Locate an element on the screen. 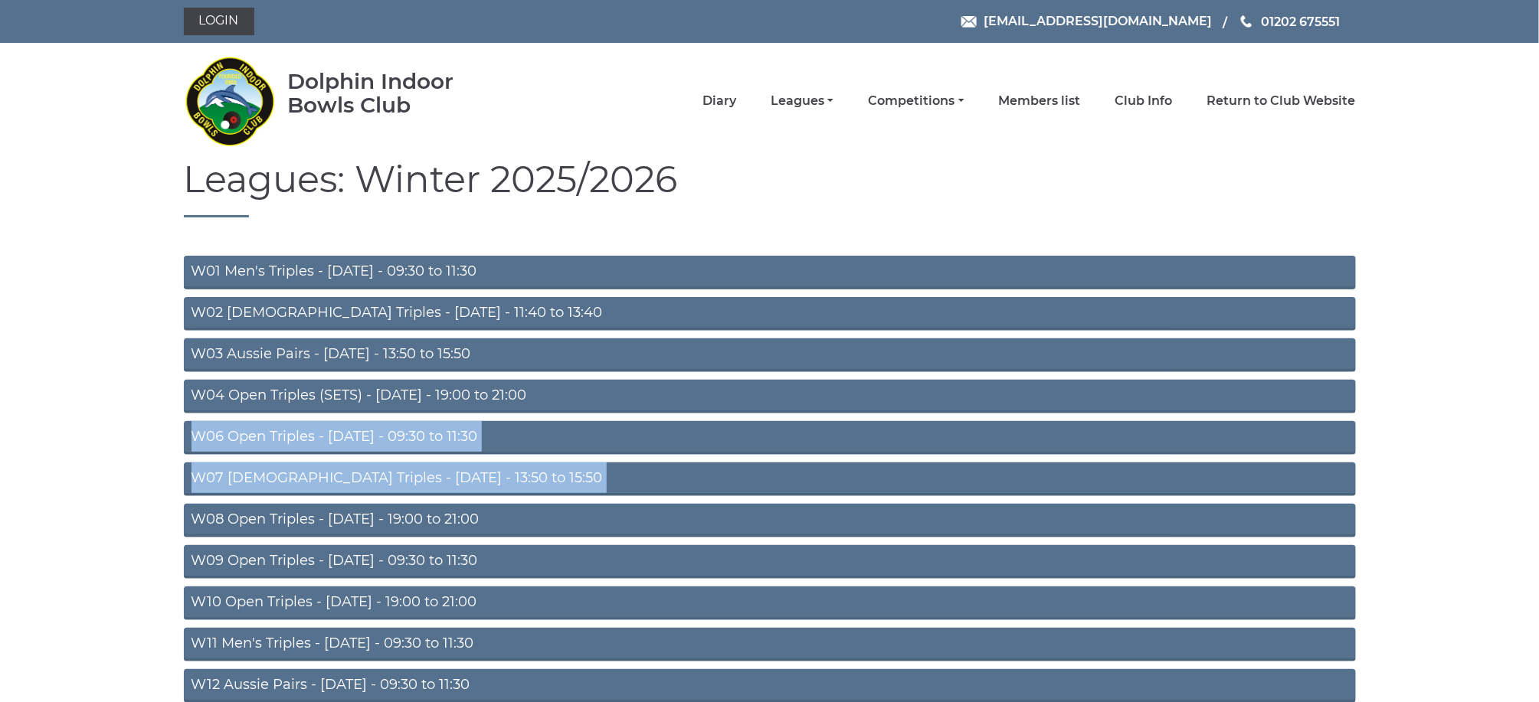 The height and width of the screenshot is (702, 1539). span: 01202 675551 is located at coordinates (1300, 21).